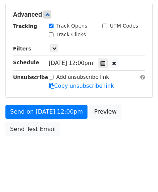 Image resolution: width=158 pixels, height=192 pixels. Describe the element at coordinates (72, 26) in the screenshot. I see `label: Track Opens` at that location.